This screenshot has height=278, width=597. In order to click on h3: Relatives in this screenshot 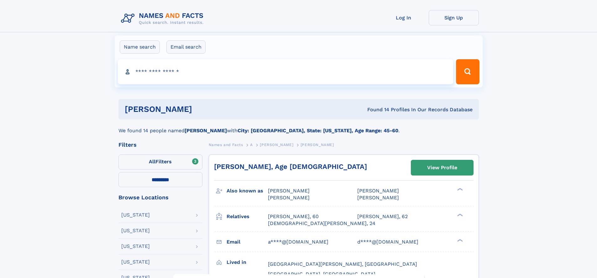, I will do `click(247, 217)`.